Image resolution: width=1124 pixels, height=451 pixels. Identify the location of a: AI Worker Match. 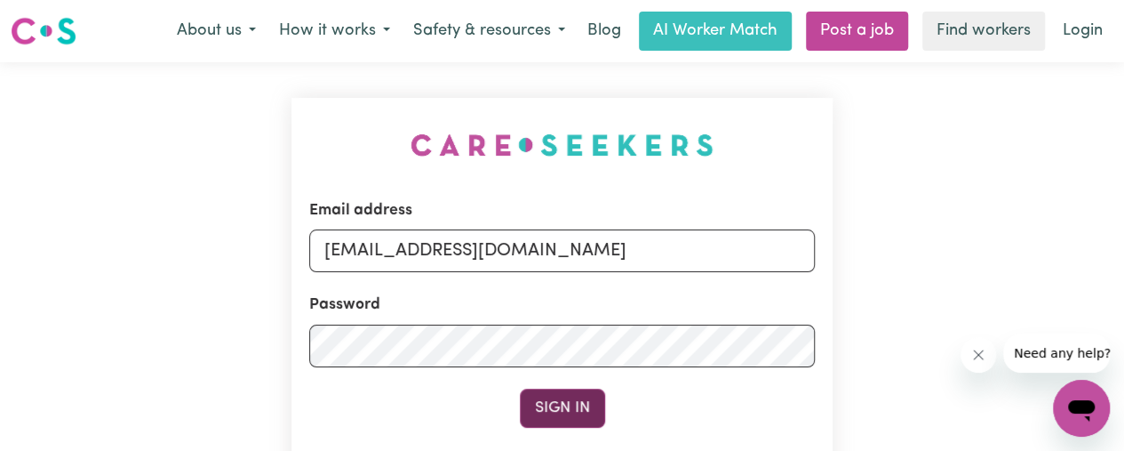
(715, 31).